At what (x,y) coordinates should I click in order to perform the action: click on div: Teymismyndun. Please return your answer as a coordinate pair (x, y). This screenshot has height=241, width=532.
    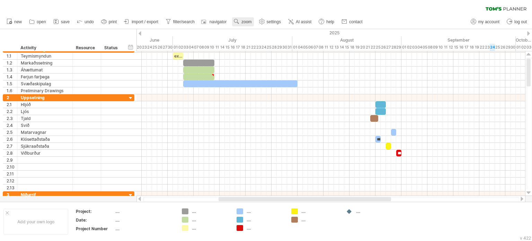
    Looking at the image, I should click on (45, 56).